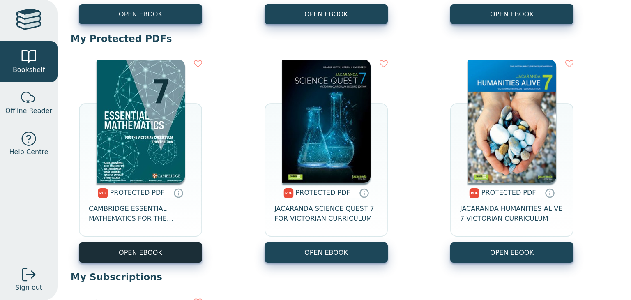  I want to click on span: Offline Reader, so click(29, 111).